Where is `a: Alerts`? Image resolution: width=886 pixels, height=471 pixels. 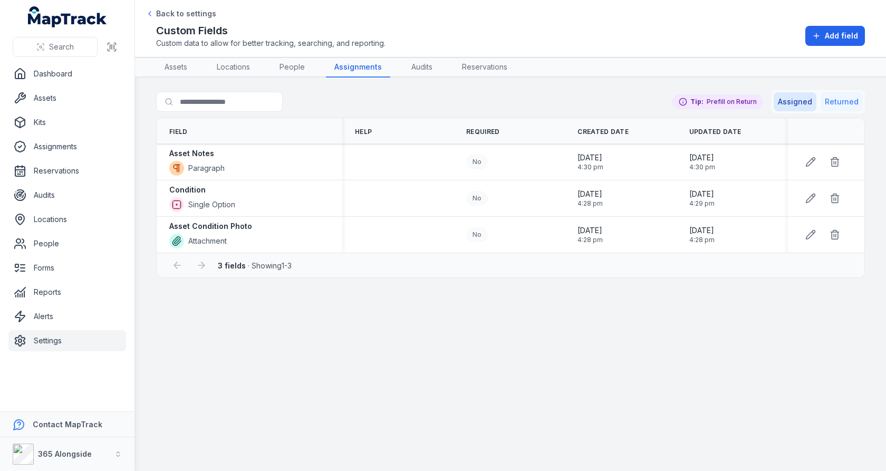
a: Alerts is located at coordinates (67, 316).